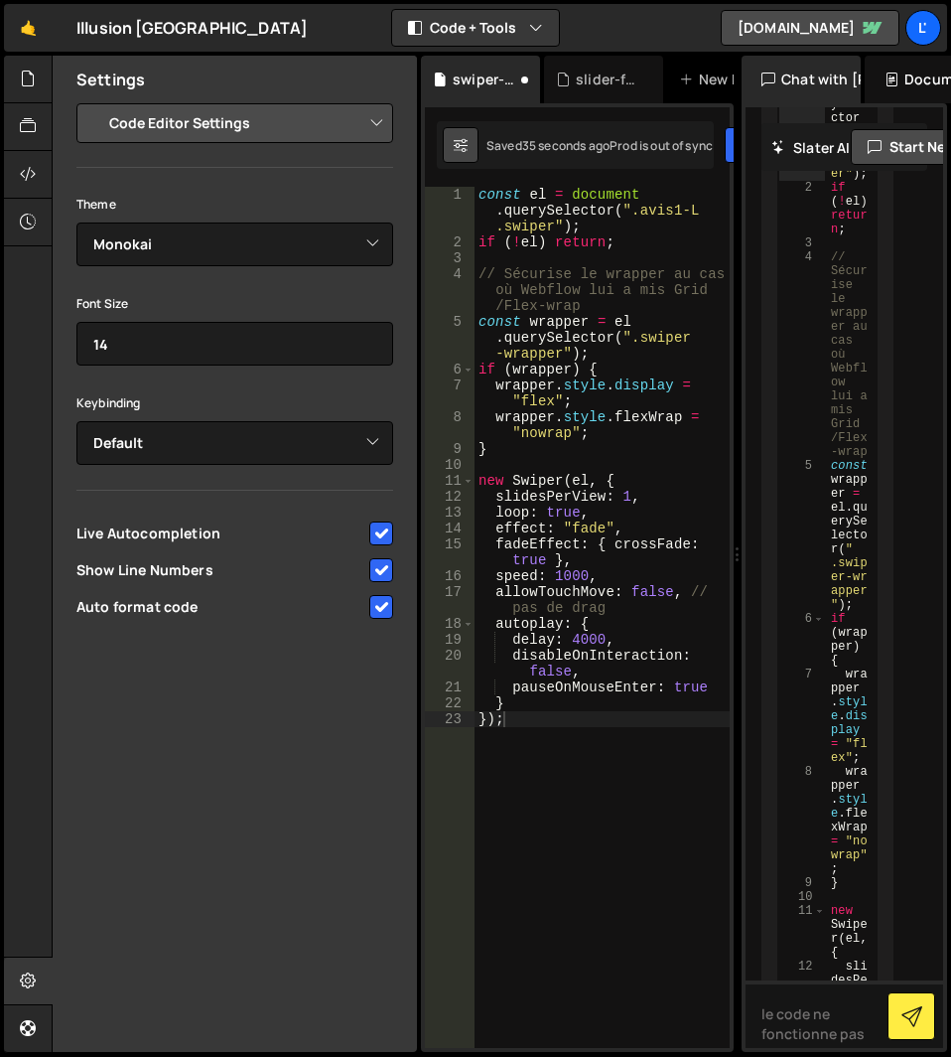  I want to click on div: 13, so click(450, 512).